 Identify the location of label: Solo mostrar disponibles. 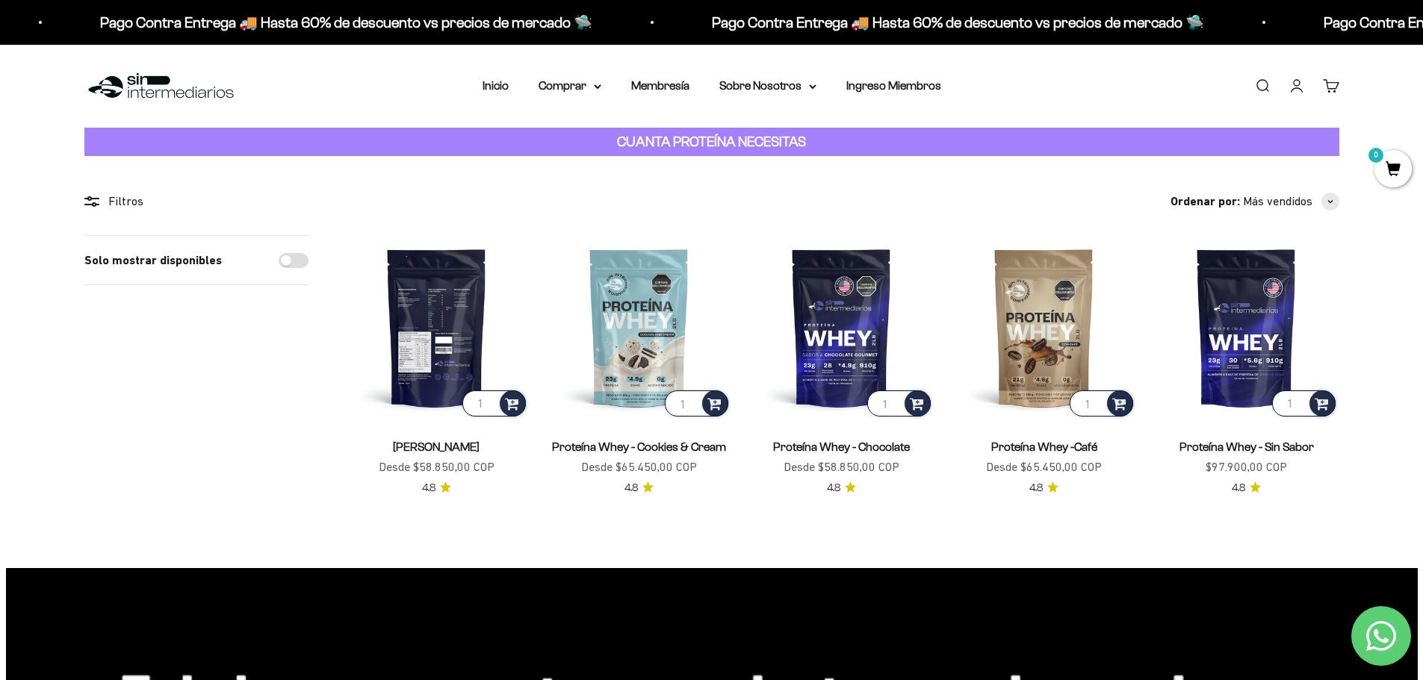
(153, 261).